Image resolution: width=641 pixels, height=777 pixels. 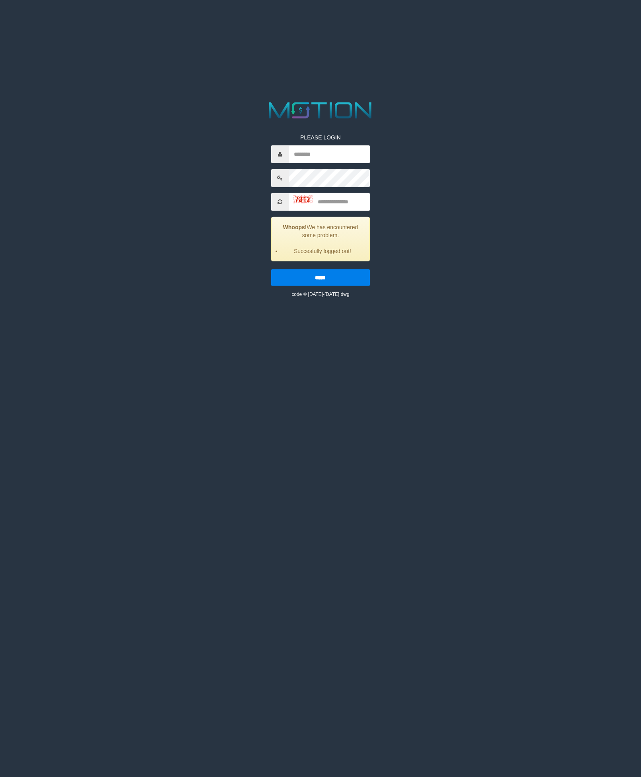 What do you see at coordinates (320, 239) in the screenshot?
I see `div: We has encountered some problem.` at bounding box center [320, 239].